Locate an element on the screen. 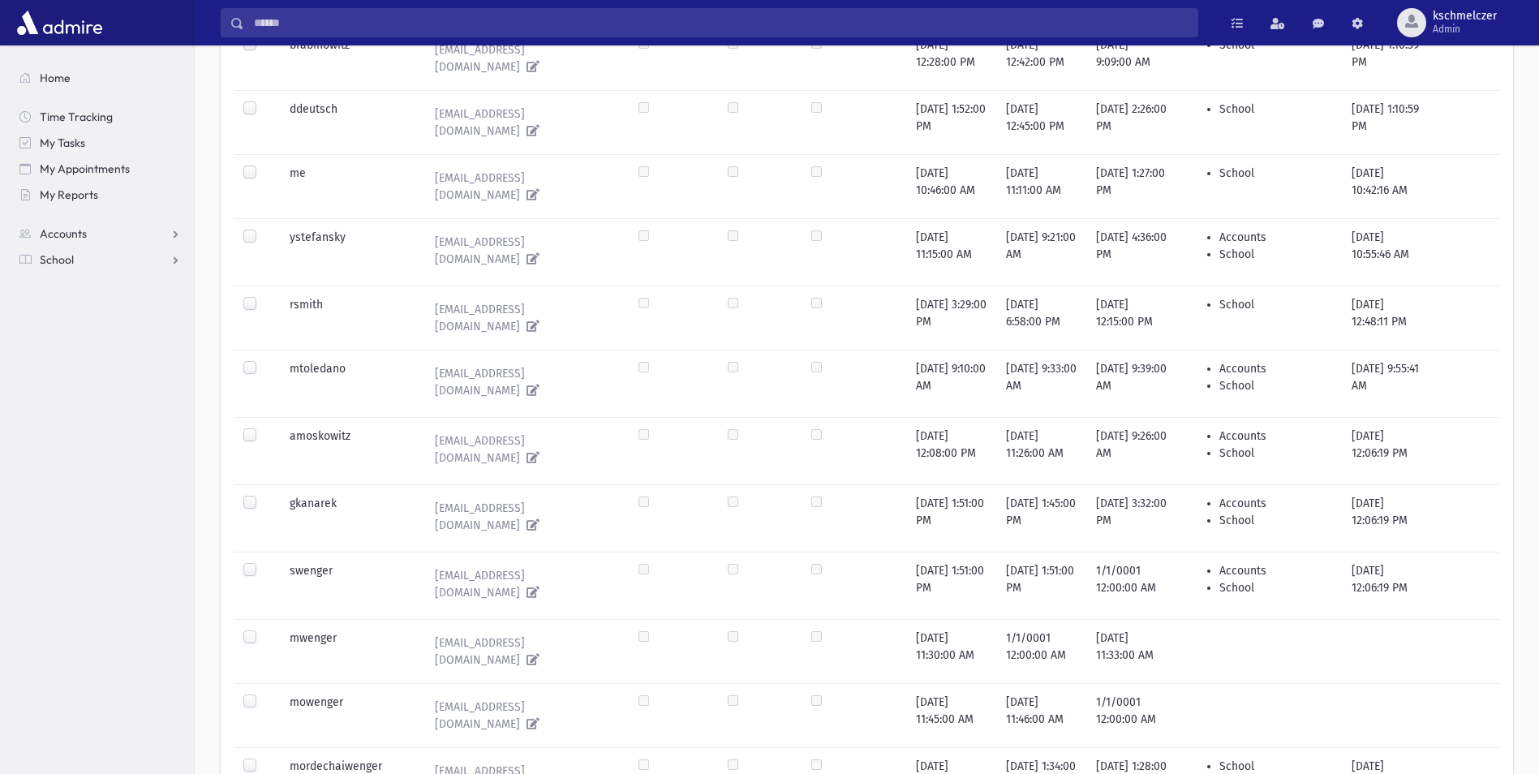  td: ystefansky is located at coordinates (346, 251).